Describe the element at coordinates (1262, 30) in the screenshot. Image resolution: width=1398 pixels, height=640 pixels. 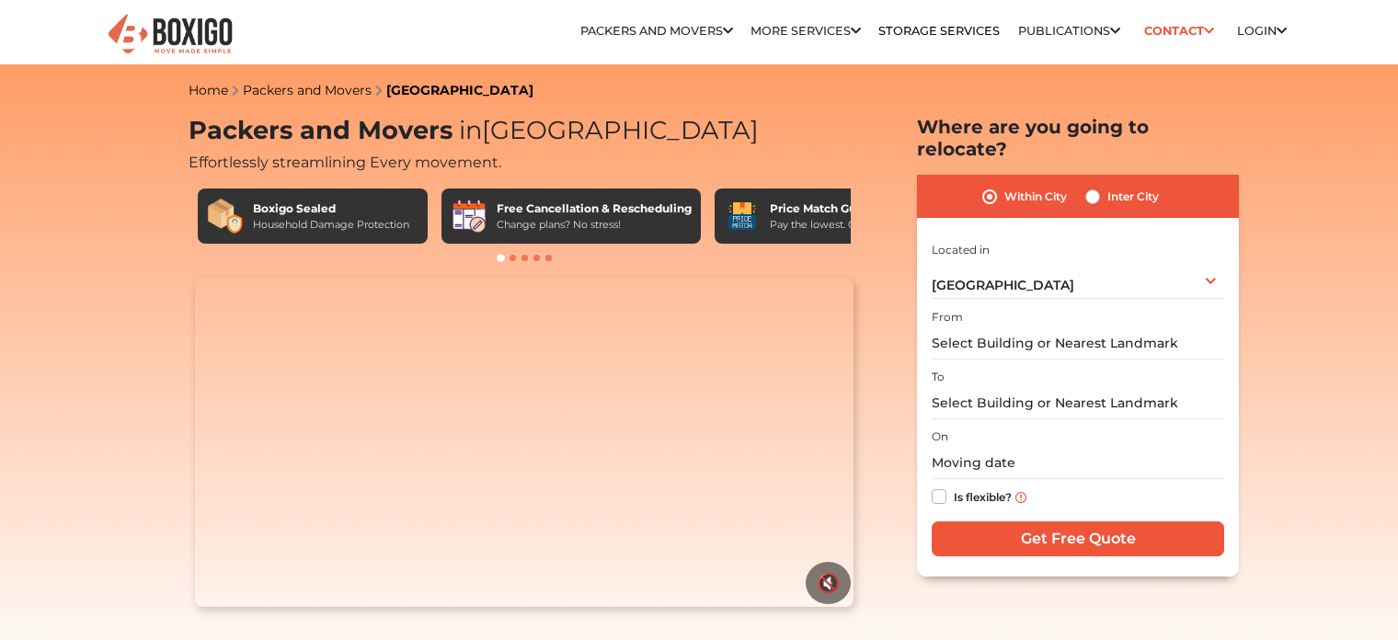
I see `a: Login` at that location.